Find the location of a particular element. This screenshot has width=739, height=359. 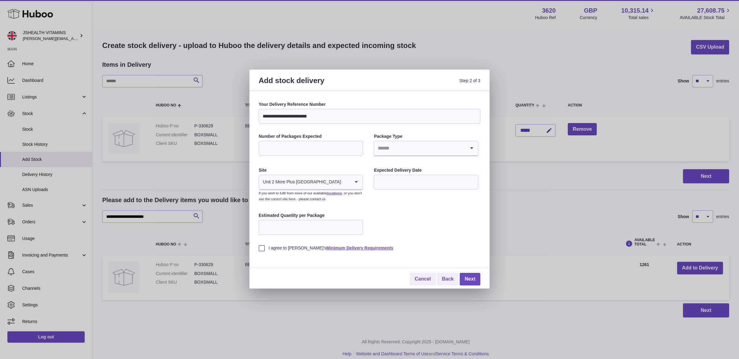

h3: Add stock delivery is located at coordinates (314, 84).